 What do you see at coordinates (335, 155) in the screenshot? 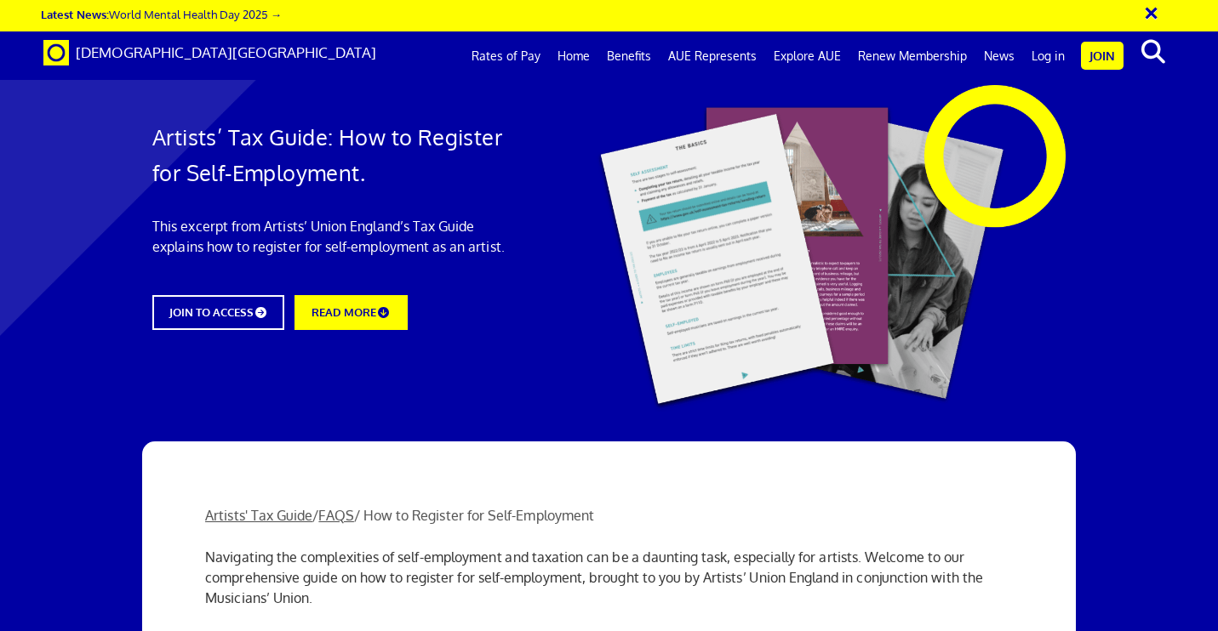
I see `h1: Artists’ Tax Guide: How to Register for Self-Employment.` at bounding box center [335, 155].